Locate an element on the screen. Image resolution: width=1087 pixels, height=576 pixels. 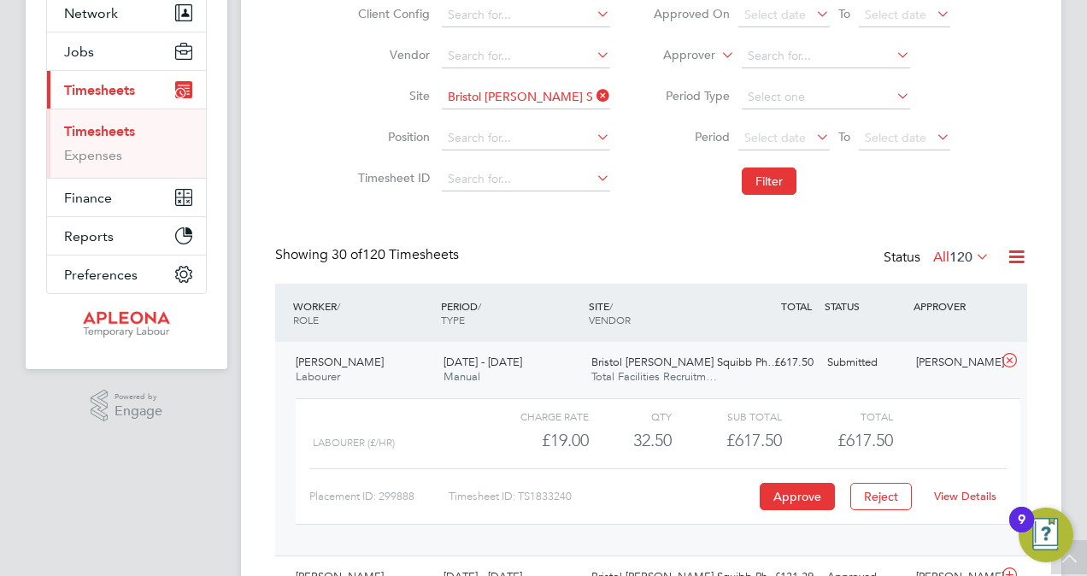
div: £19.00 is located at coordinates (533, 440).